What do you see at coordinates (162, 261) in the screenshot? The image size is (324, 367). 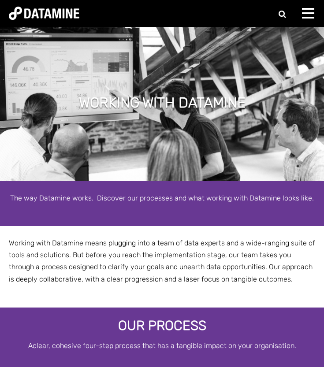 I see `span: Working with Datamine means plugging into a team of data experts and a wide-ranging suite of tool...` at bounding box center [162, 261].